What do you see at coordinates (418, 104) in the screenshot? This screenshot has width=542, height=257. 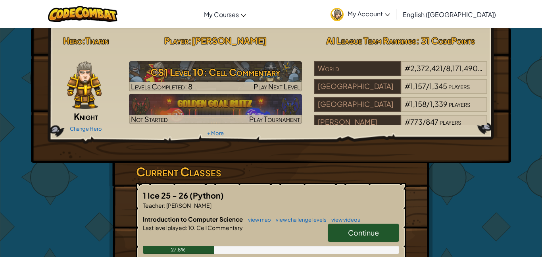 I see `span: 1,158` at bounding box center [418, 104].